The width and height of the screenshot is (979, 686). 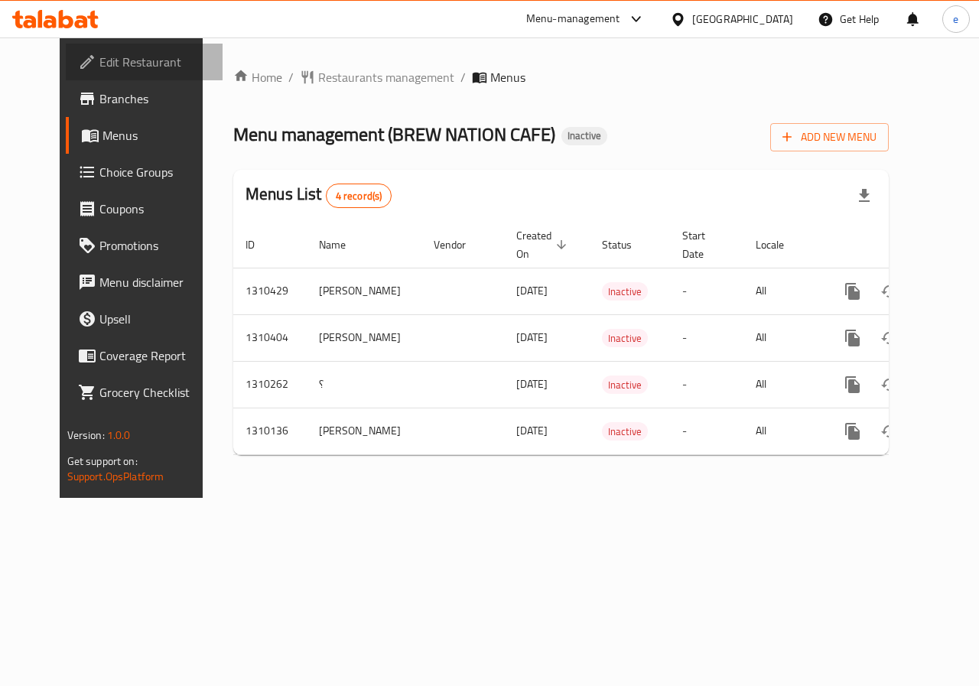 I want to click on span: Grocery Checklist, so click(x=155, y=392).